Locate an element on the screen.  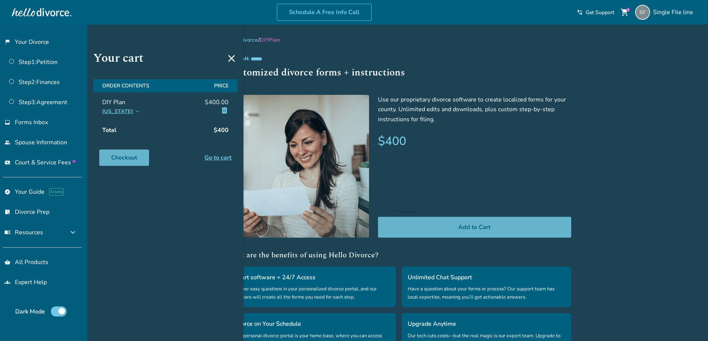
div: Answer easy questions in your personalized divorce portal, and our software will create all the f... is located at coordinates (311, 293).